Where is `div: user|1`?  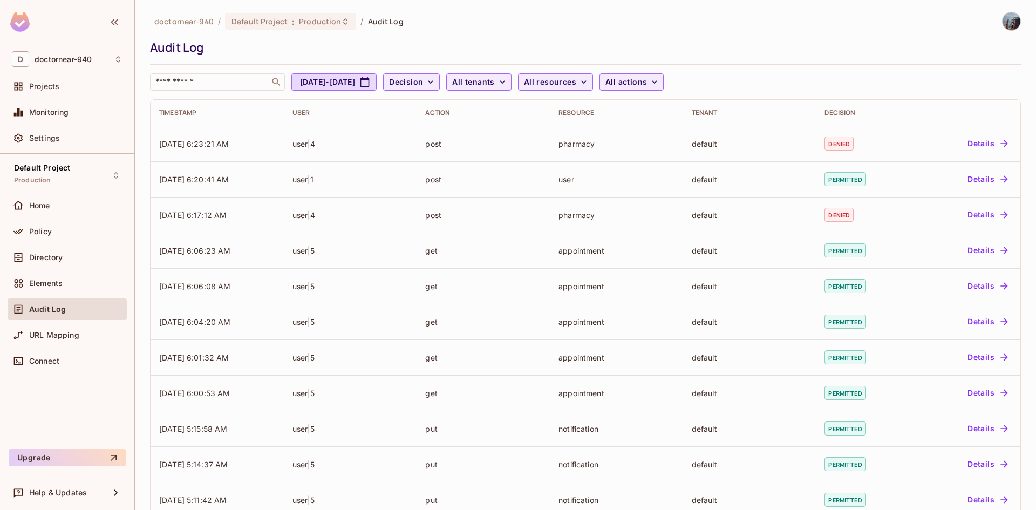 div: user|1 is located at coordinates (350, 179).